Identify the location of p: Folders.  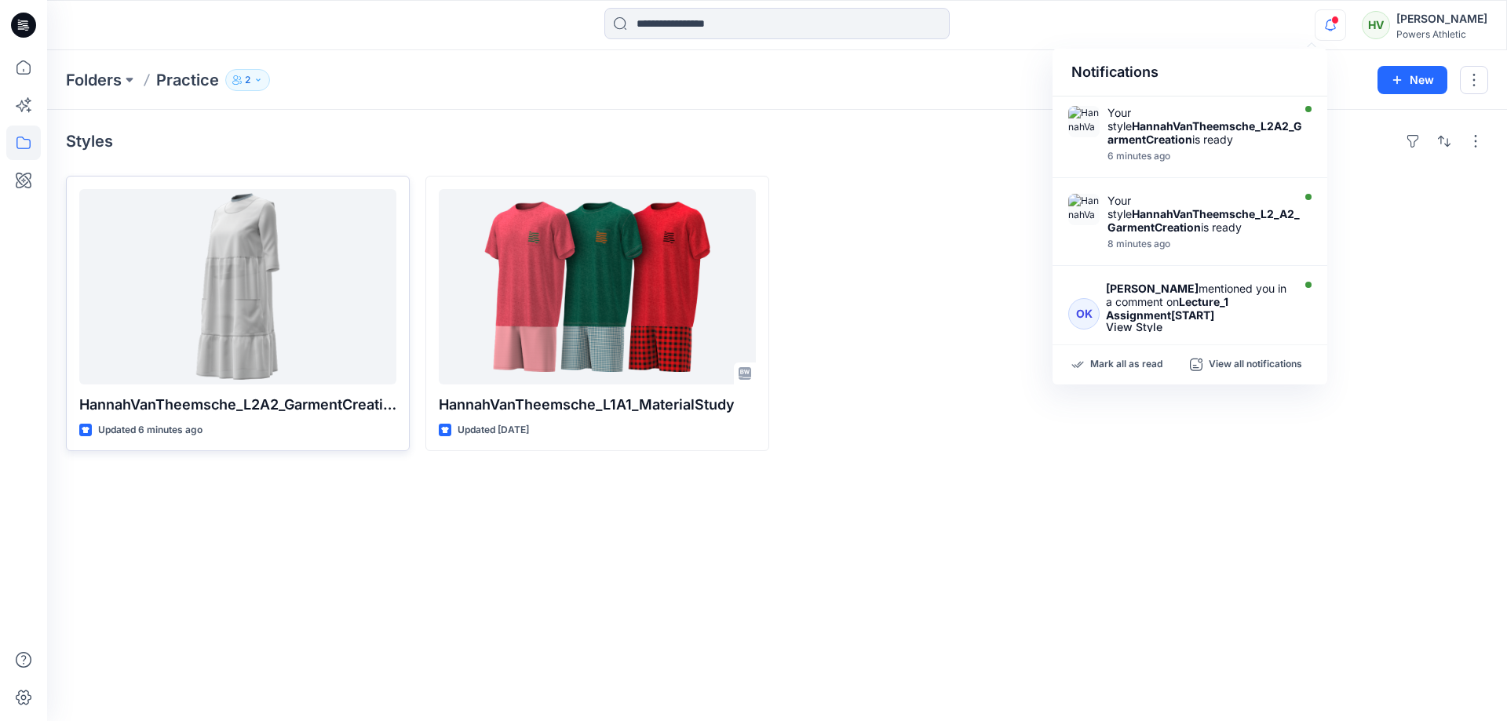
(93, 80).